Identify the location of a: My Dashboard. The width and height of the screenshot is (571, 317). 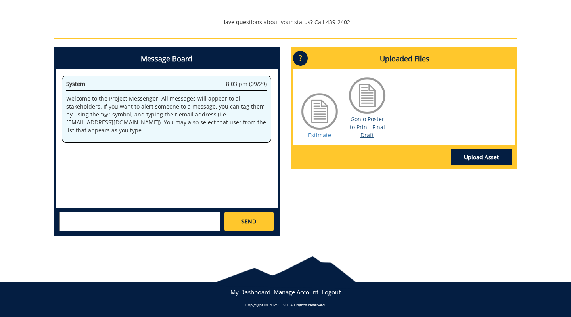
(250, 292).